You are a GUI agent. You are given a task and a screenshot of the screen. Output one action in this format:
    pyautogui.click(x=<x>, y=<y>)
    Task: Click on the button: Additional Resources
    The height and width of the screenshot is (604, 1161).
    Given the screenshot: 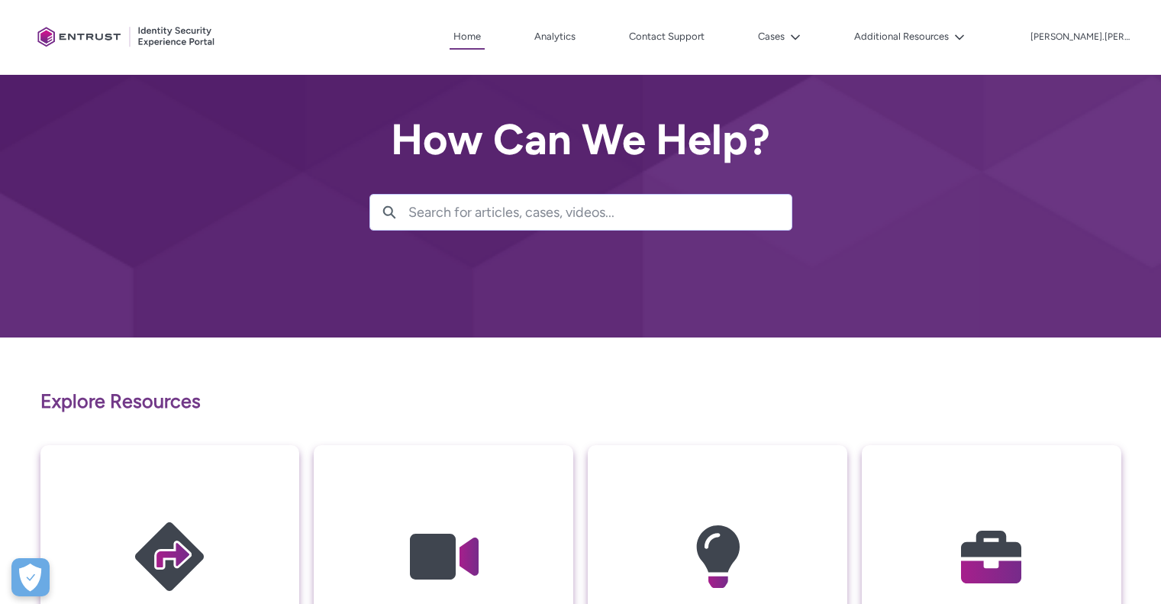 What is the action you would take?
    pyautogui.click(x=909, y=37)
    